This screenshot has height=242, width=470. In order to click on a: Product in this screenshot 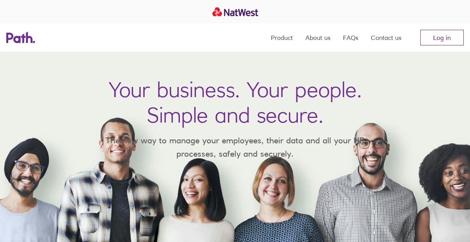, I will do `click(282, 38)`.